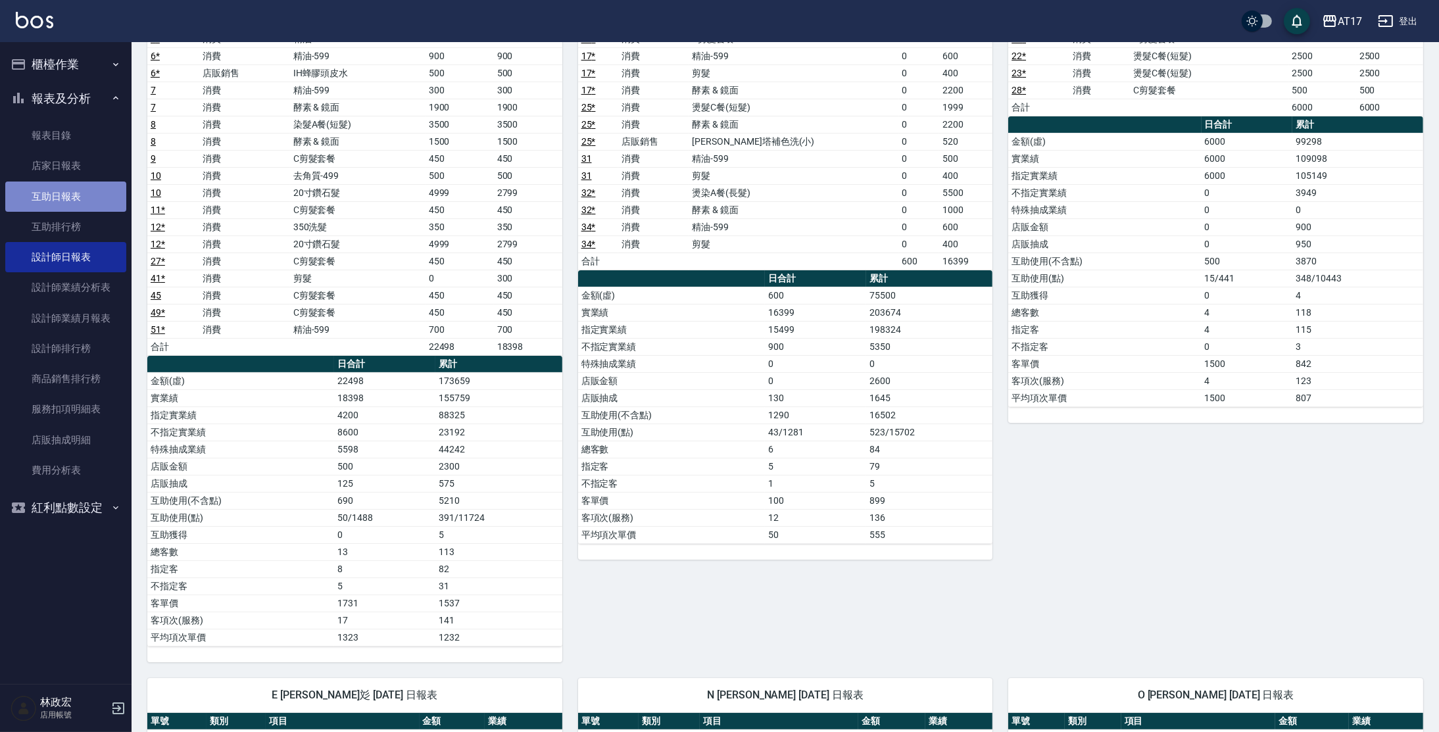  I want to click on td: 99298, so click(1357, 141).